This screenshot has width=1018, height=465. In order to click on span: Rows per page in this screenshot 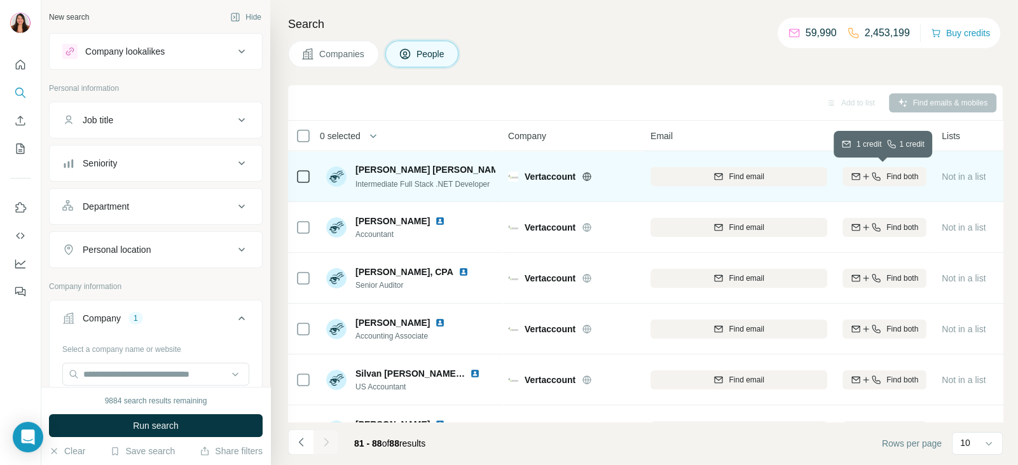, I will do `click(912, 444)`.